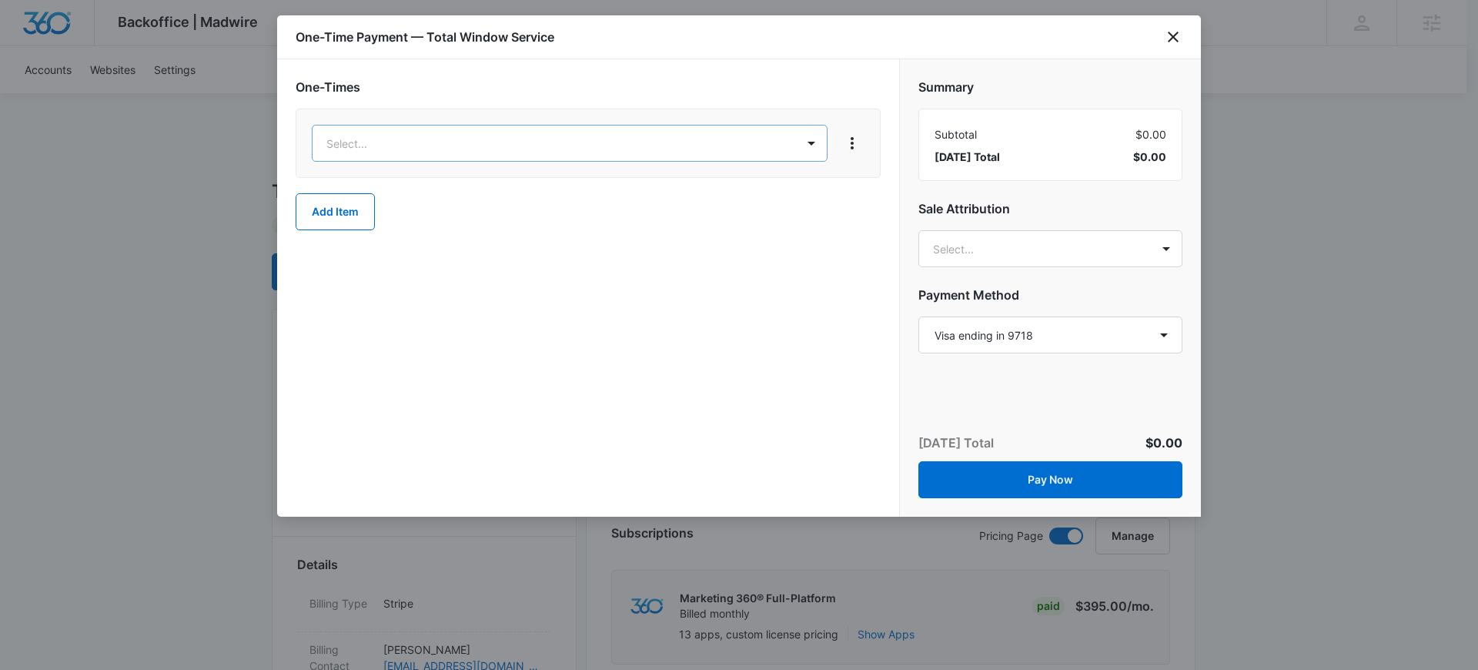 This screenshot has height=670, width=1478. Describe the element at coordinates (588, 87) in the screenshot. I see `h2: One-Times` at that location.